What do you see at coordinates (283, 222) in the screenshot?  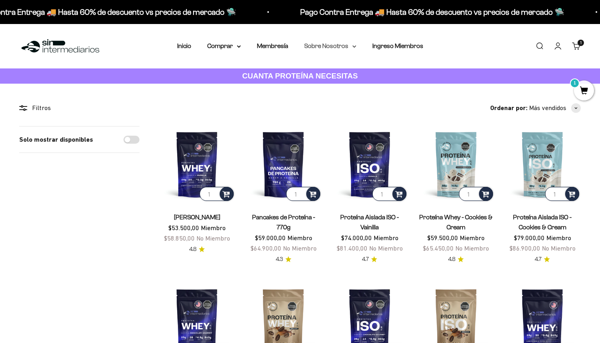 I see `a: Pancakes de Proteína - 770g` at bounding box center [283, 222].